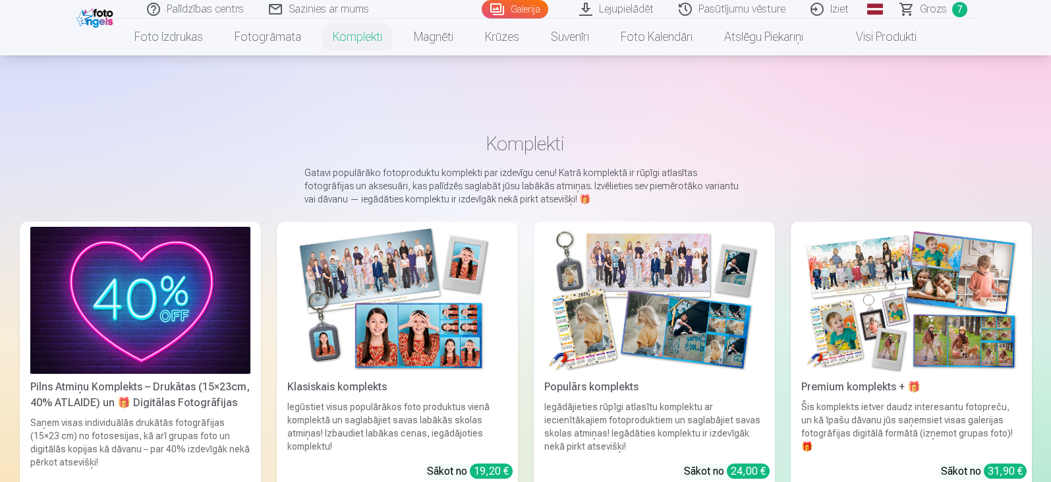 This screenshot has height=482, width=1051. Describe the element at coordinates (933, 9) in the screenshot. I see `span: Grozs` at that location.